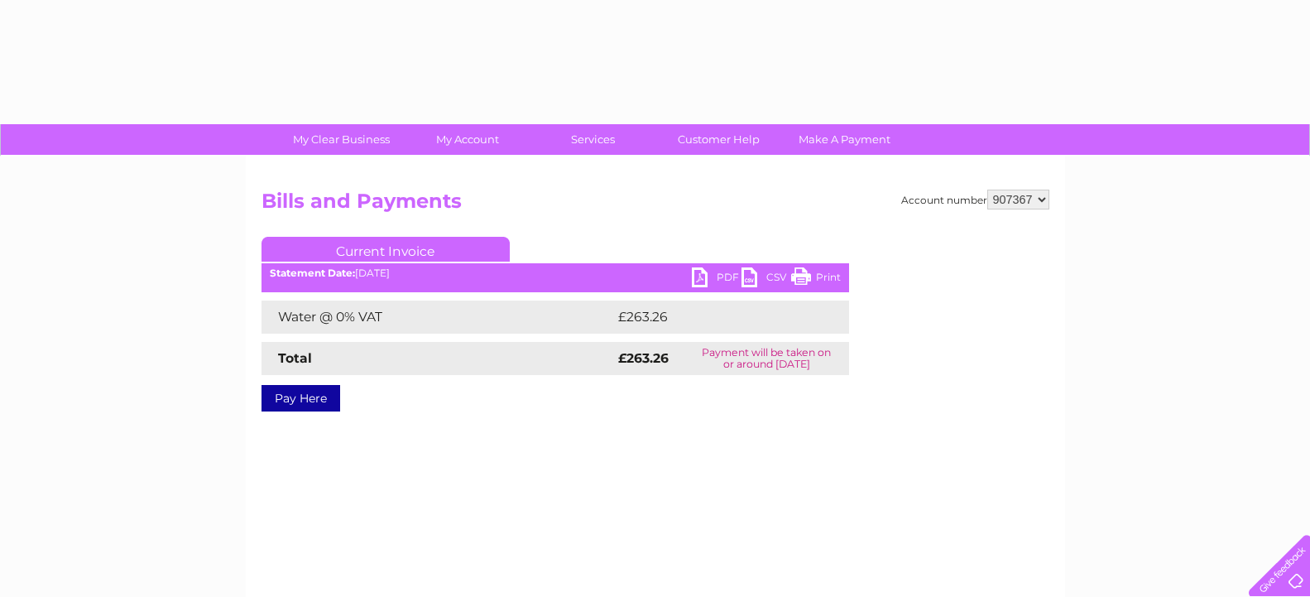  What do you see at coordinates (766, 279) in the screenshot?
I see `a: CSV` at bounding box center [766, 279].